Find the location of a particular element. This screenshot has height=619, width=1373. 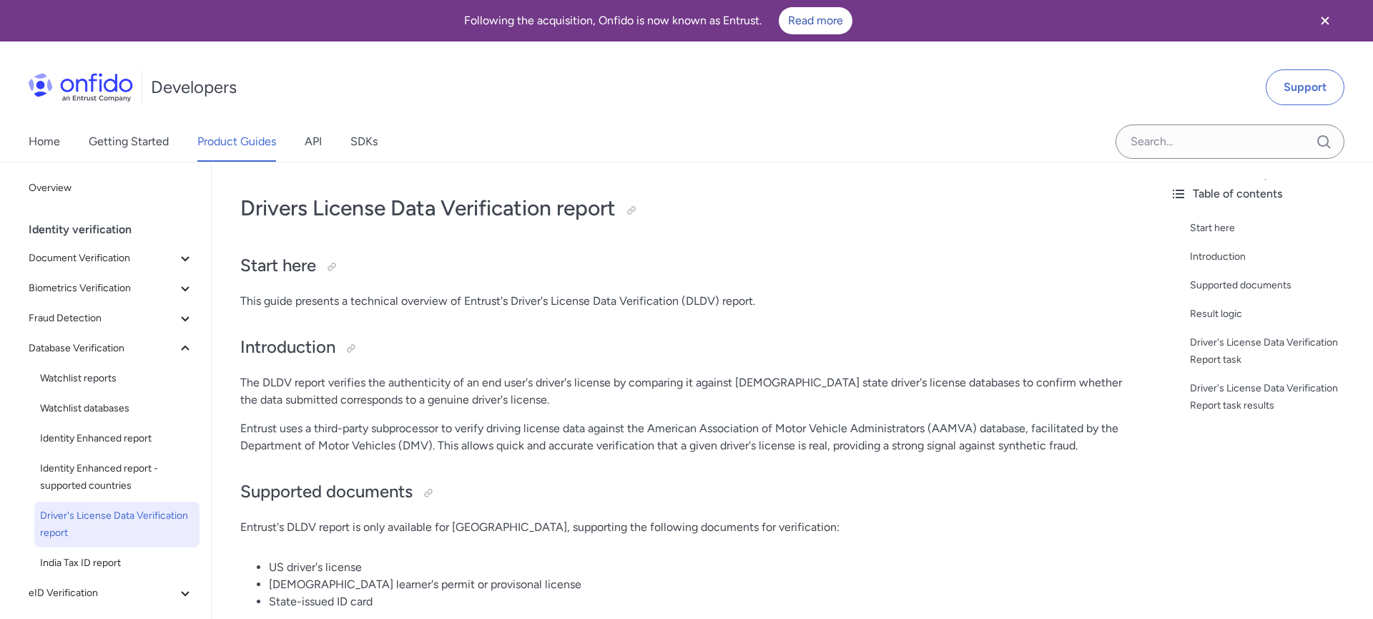

a: Driver's License Data Verification report is located at coordinates (117, 524).